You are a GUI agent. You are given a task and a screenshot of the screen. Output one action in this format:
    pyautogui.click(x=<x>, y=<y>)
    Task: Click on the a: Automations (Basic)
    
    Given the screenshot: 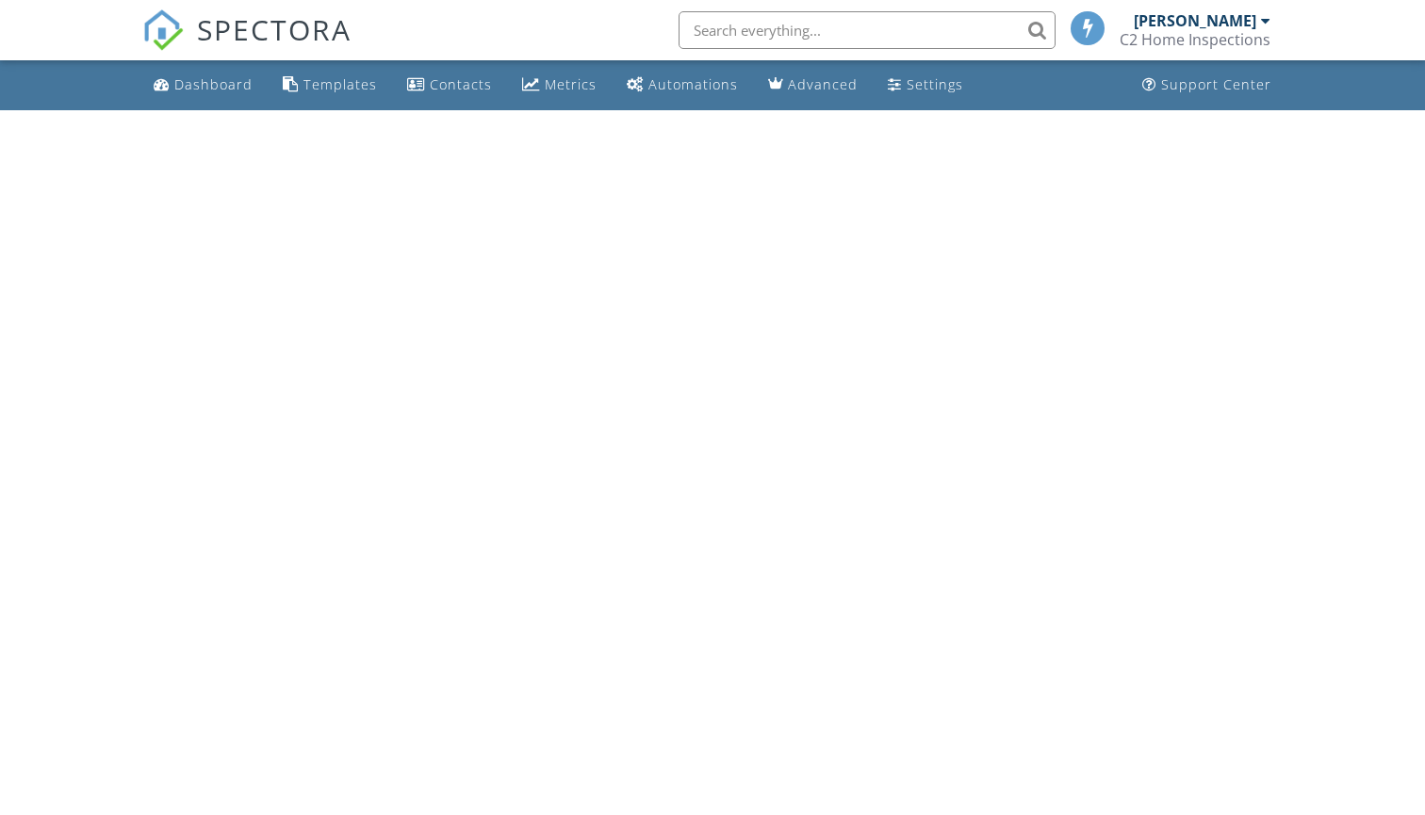 What is the action you would take?
    pyautogui.click(x=682, y=85)
    